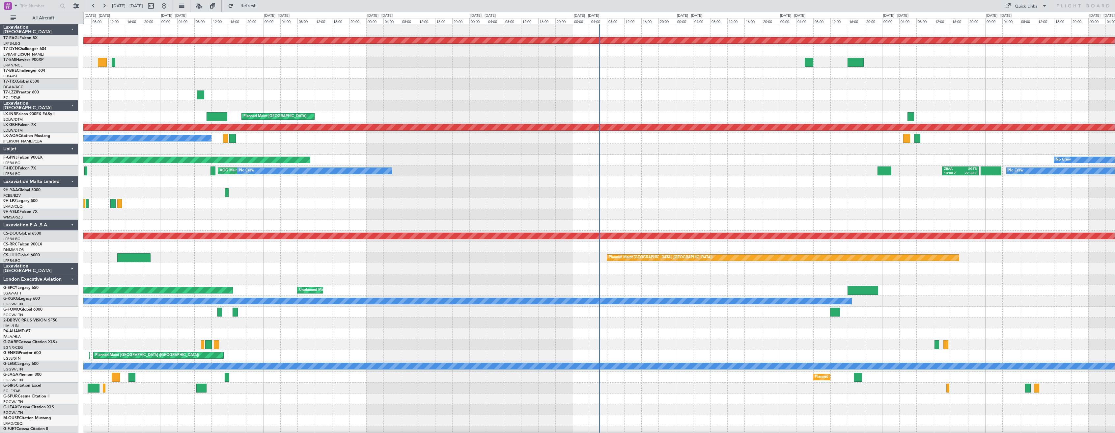 This screenshot has width=1115, height=433. I want to click on span: G-KGKG, so click(11, 299).